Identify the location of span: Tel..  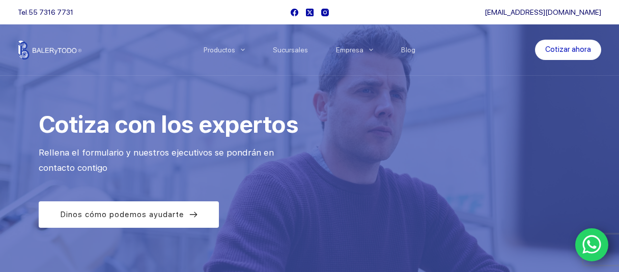
(45, 12).